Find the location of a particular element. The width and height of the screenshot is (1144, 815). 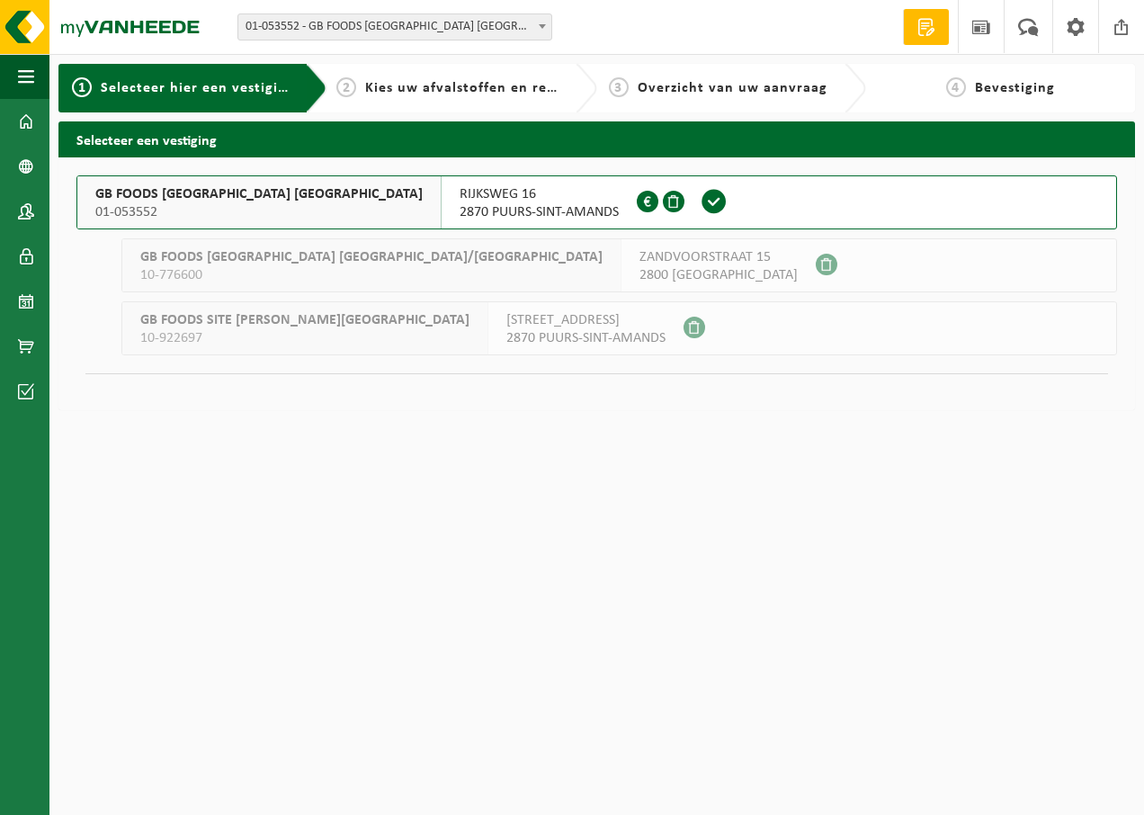

span: RIJKSWEG 16 is located at coordinates (539, 194).